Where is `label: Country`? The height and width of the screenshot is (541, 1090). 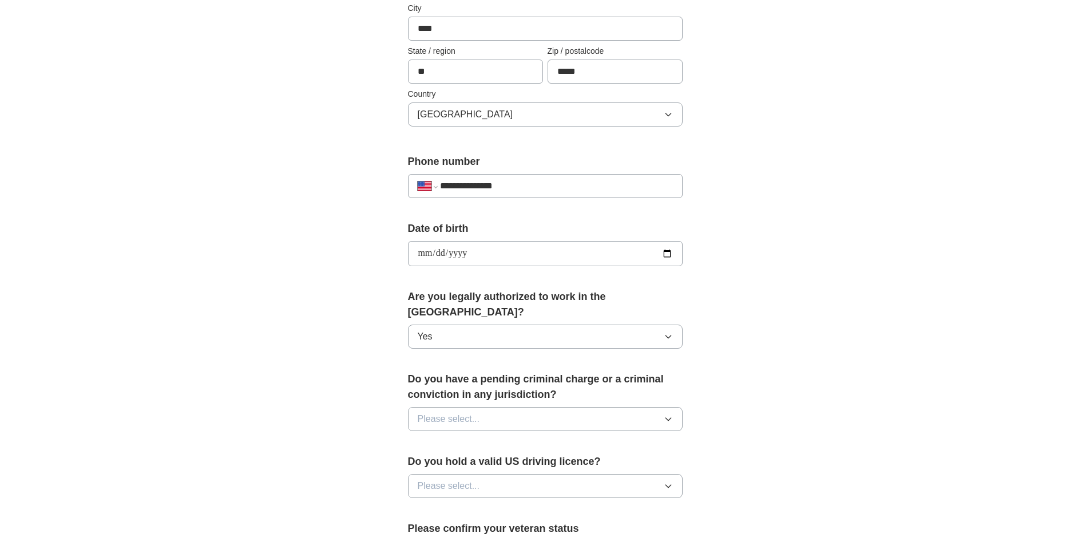 label: Country is located at coordinates (545, 94).